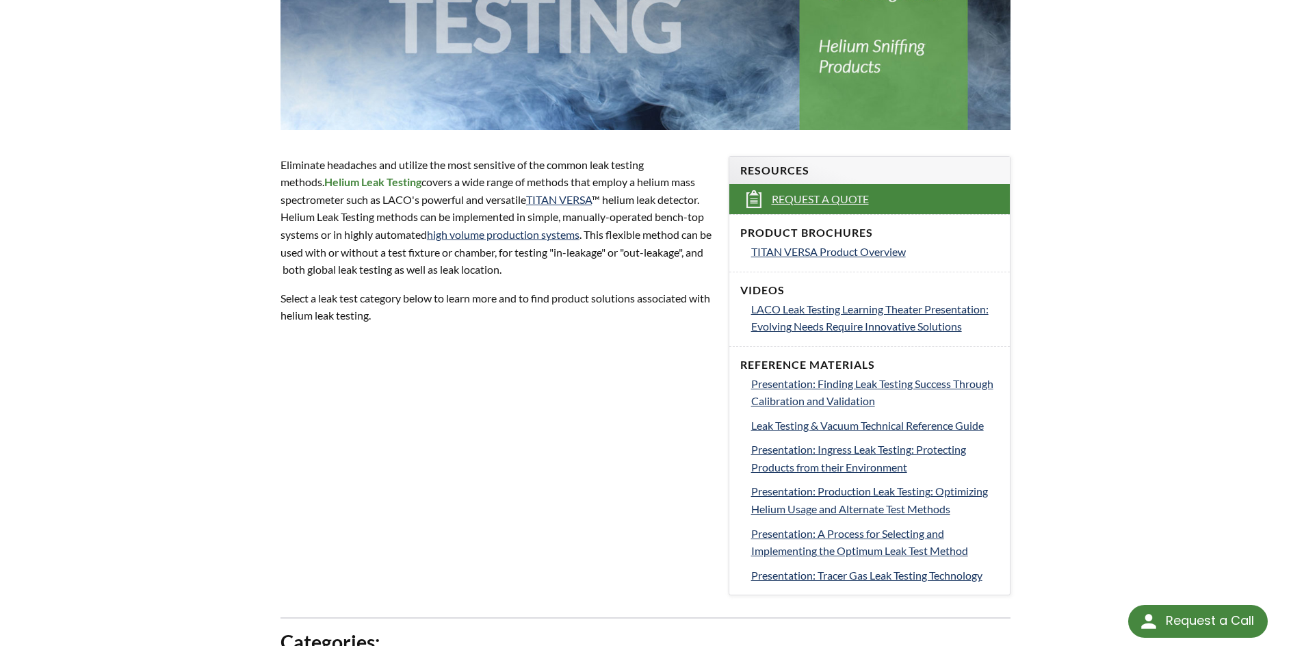  Describe the element at coordinates (875, 499) in the screenshot. I see `a: Presentation: Production Leak Testing: Optimizing Helium Usage and Alternate Test Methods` at that location.